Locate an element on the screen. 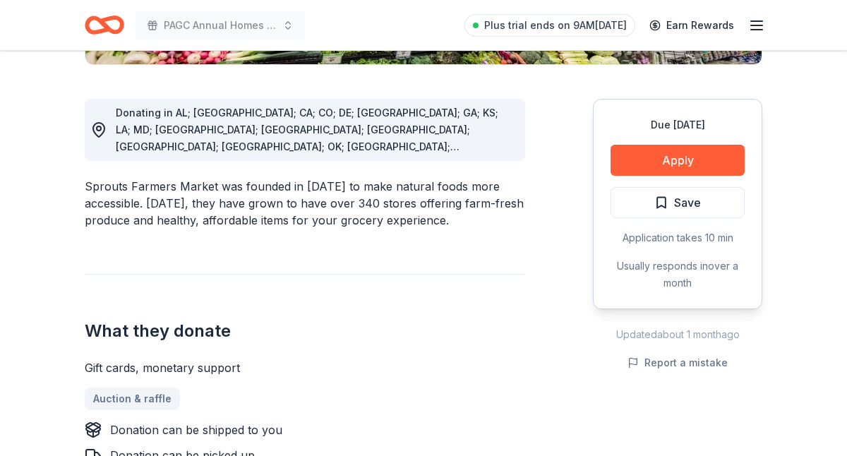  div: Application takes 10 min is located at coordinates (677, 238).